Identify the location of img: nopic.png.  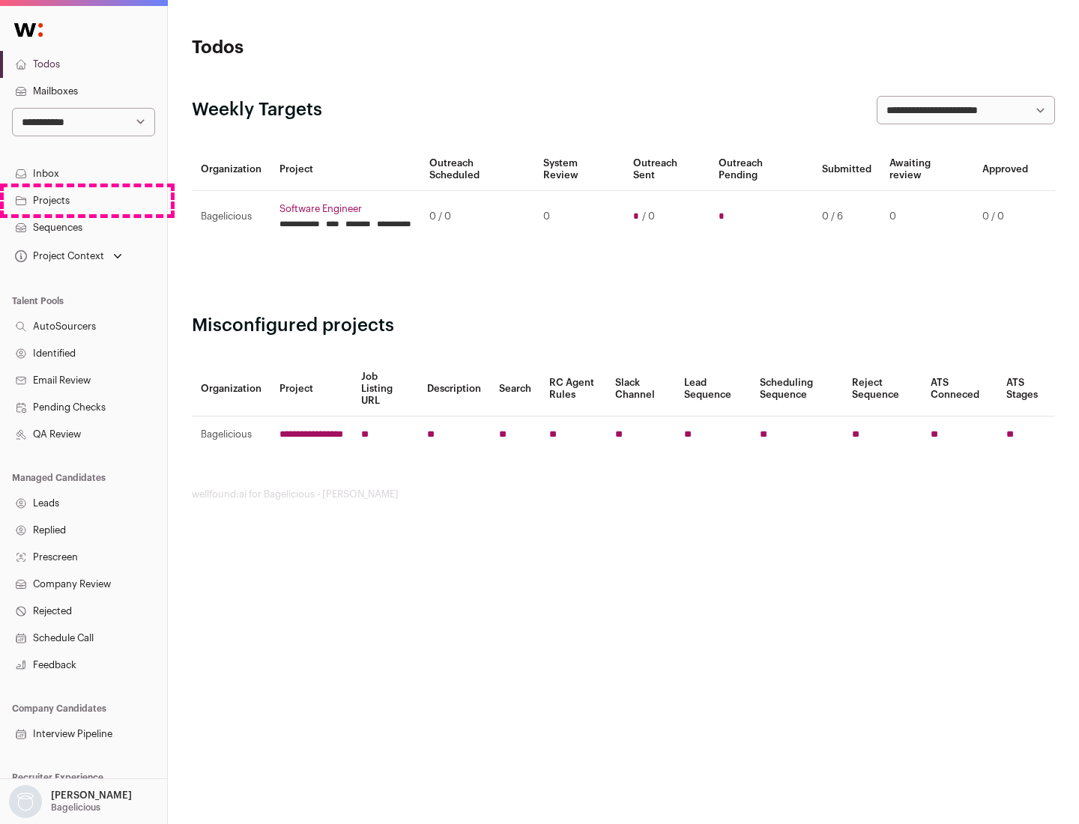
(25, 802).